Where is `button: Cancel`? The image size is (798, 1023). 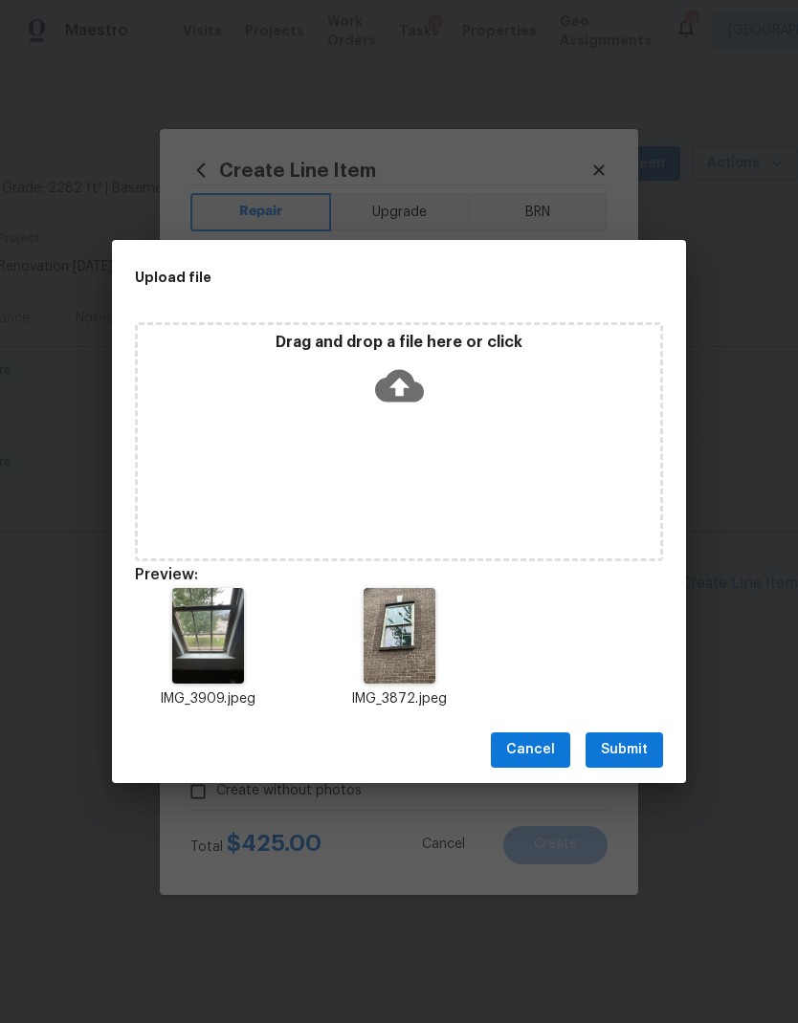 button: Cancel is located at coordinates (530, 750).